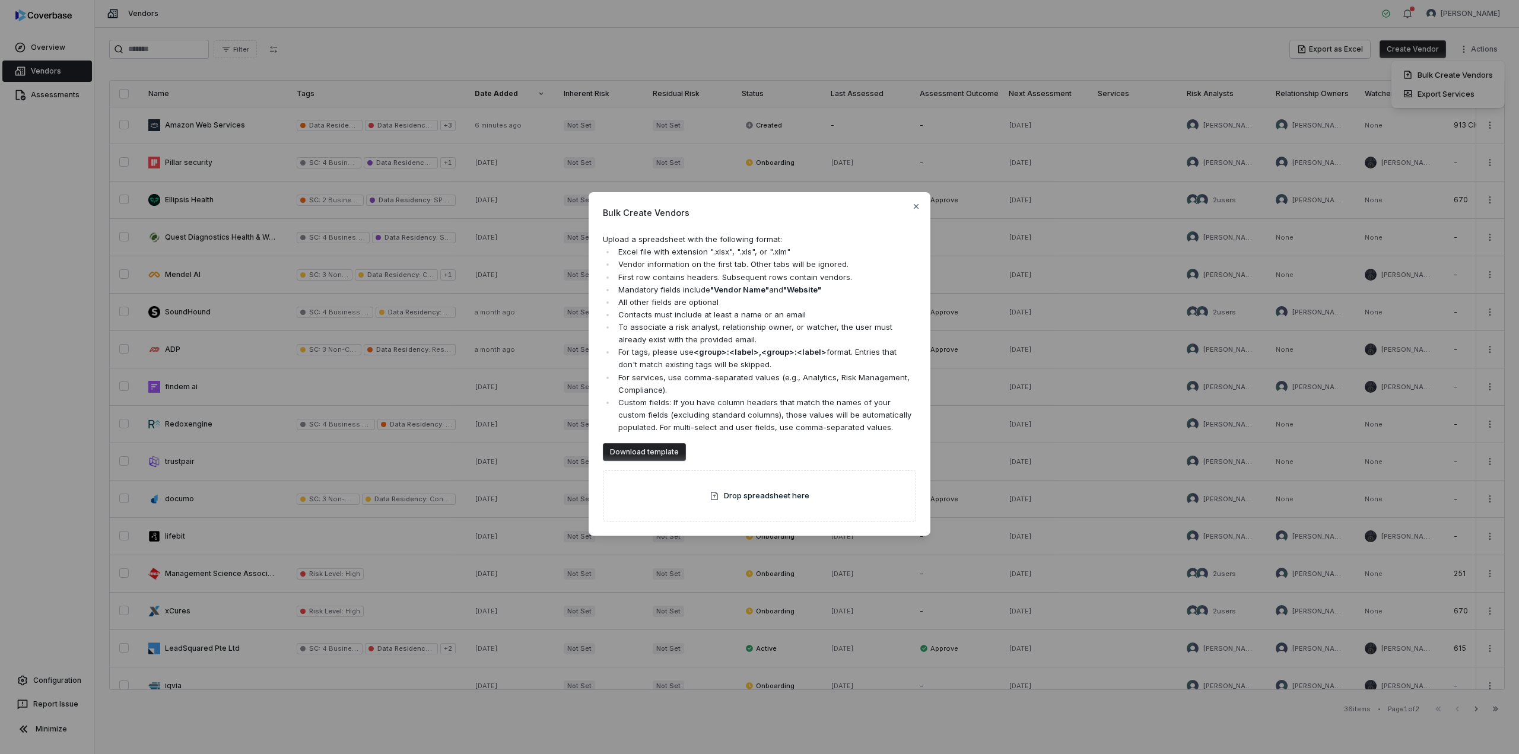 Image resolution: width=1519 pixels, height=754 pixels. Describe the element at coordinates (802, 290) in the screenshot. I see `strong: "Website"` at that location.